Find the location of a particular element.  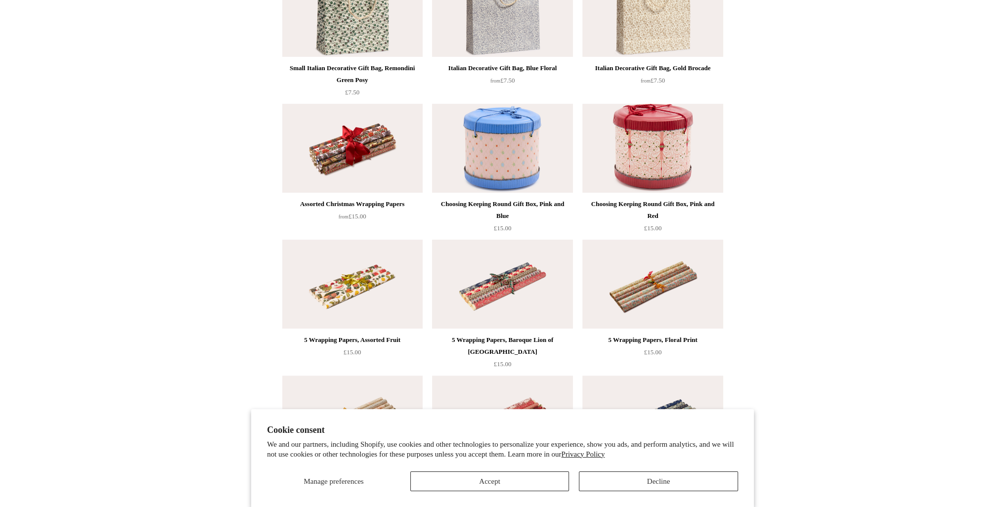

img: Assorted Christmas Wrapping Papers is located at coordinates (353, 148).